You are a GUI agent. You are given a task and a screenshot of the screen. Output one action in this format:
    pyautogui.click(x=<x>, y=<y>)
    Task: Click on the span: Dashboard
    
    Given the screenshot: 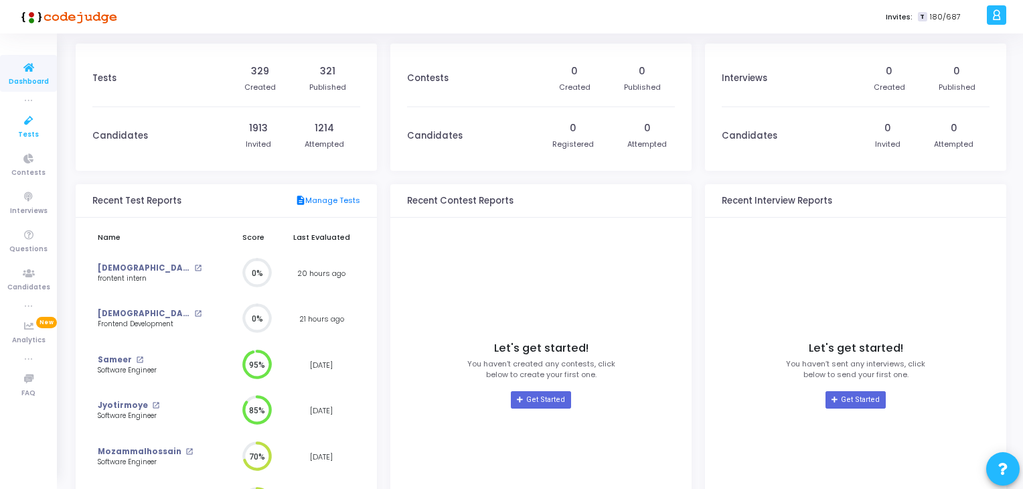 What is the action you would take?
    pyautogui.click(x=29, y=82)
    